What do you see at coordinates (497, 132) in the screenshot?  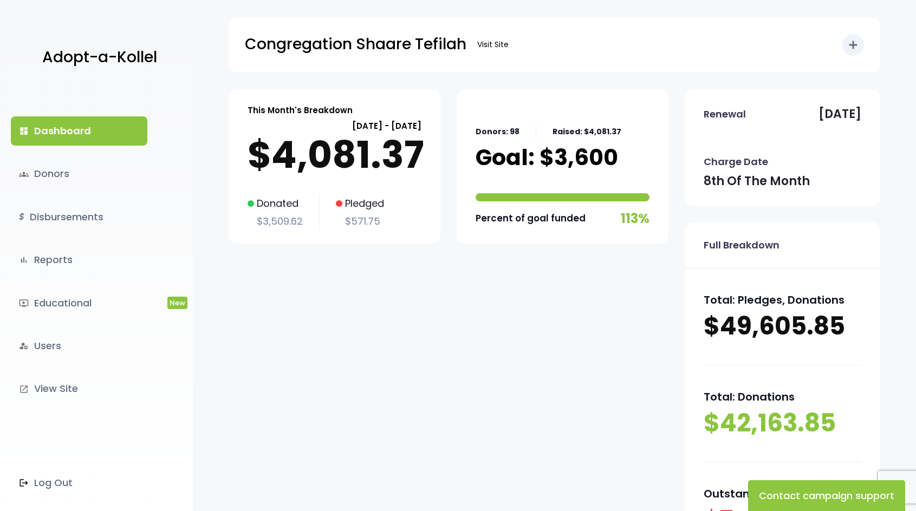 I see `p: Donors: 98` at bounding box center [497, 132].